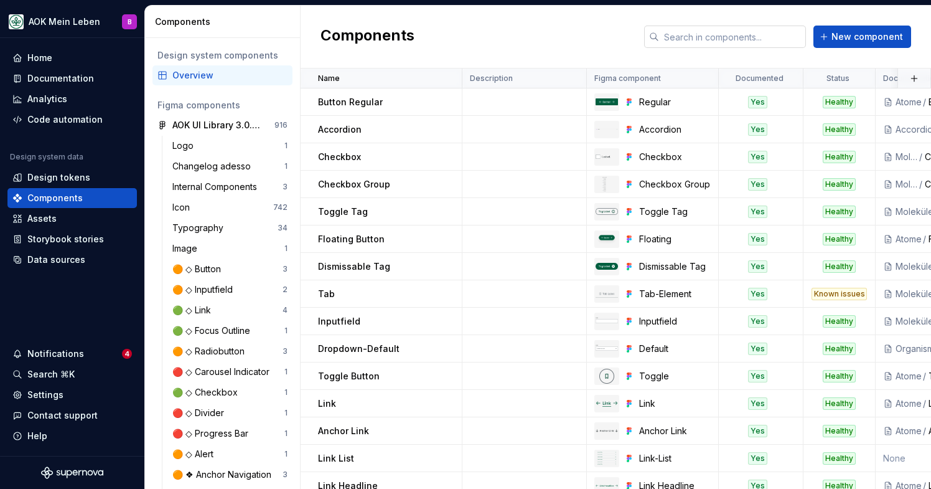 This screenshot has width=931, height=489. I want to click on div: 🟢 ◇ Focus Outline, so click(213, 330).